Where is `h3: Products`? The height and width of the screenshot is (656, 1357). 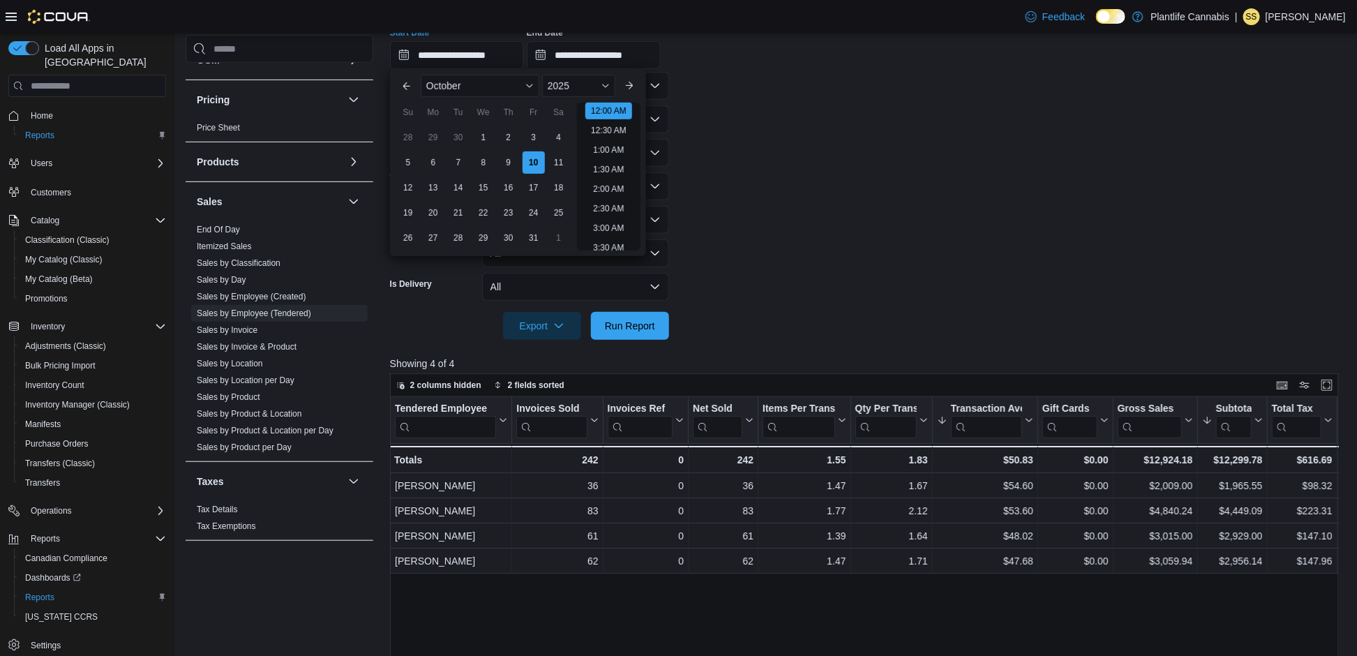
h3: Products is located at coordinates (218, 162).